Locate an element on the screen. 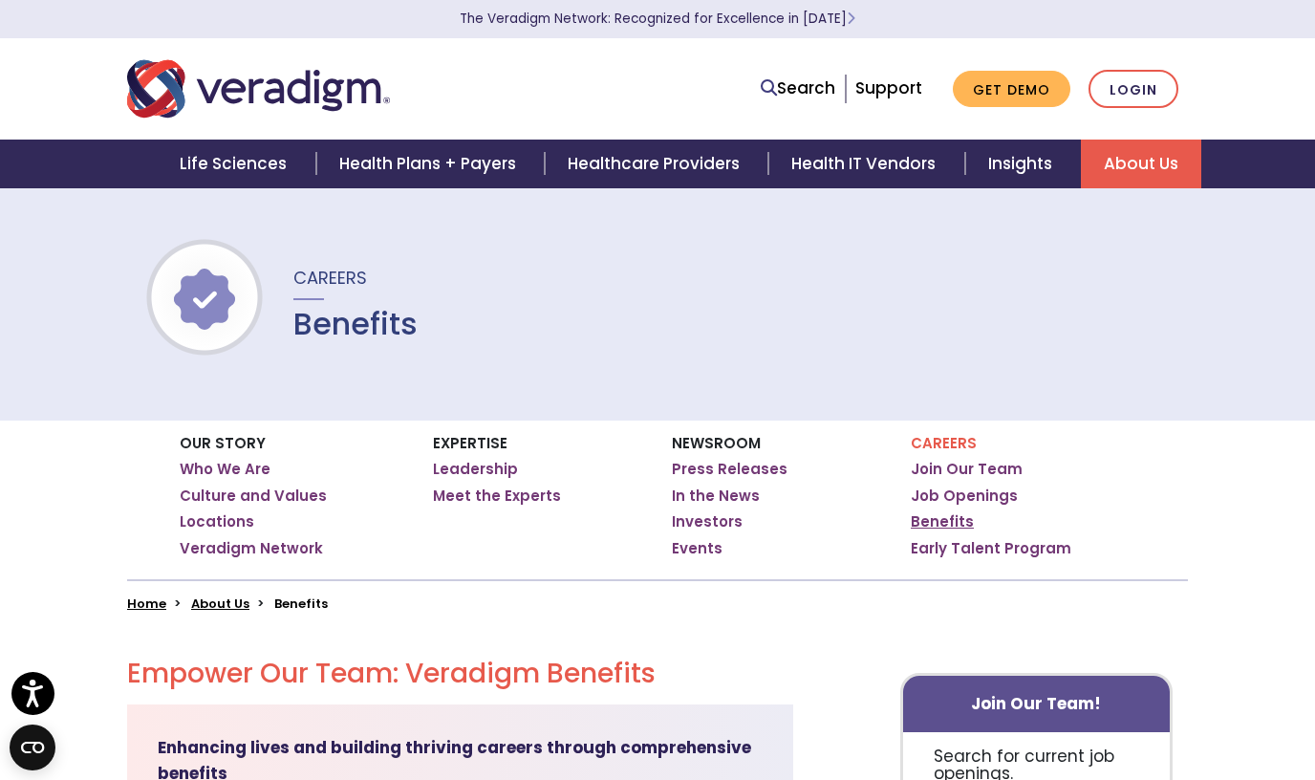 The width and height of the screenshot is (1315, 780). a: Life Sciences is located at coordinates (236, 163).